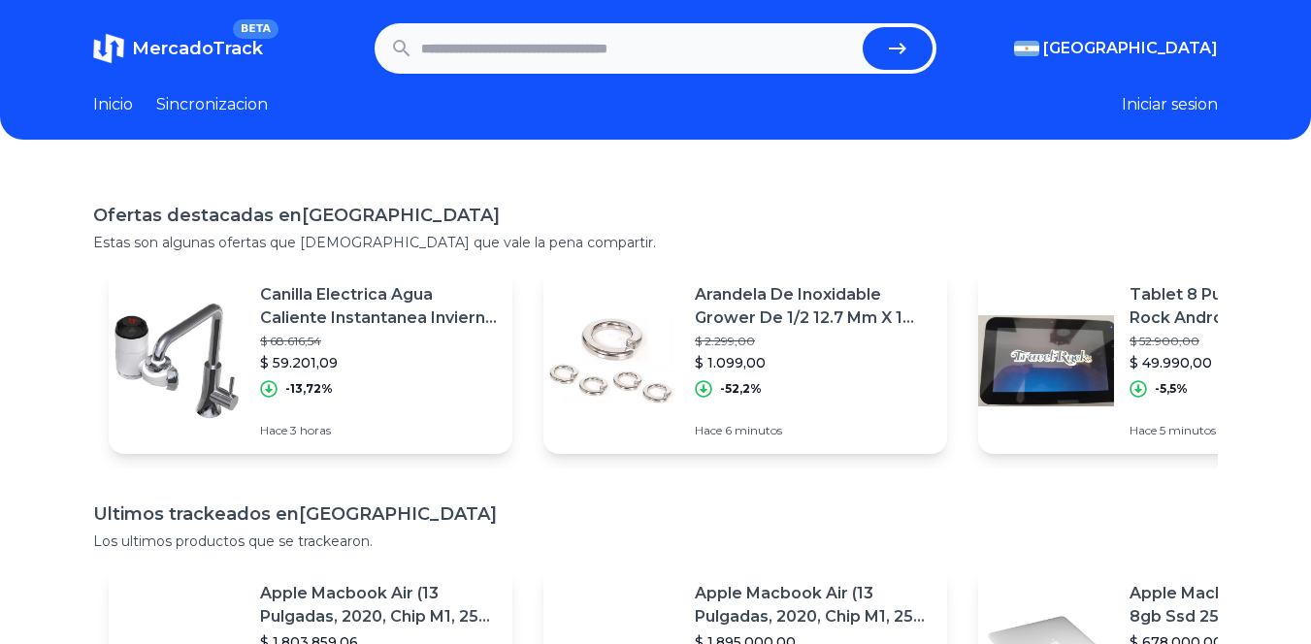  I want to click on img: Argentina, so click(1027, 49).